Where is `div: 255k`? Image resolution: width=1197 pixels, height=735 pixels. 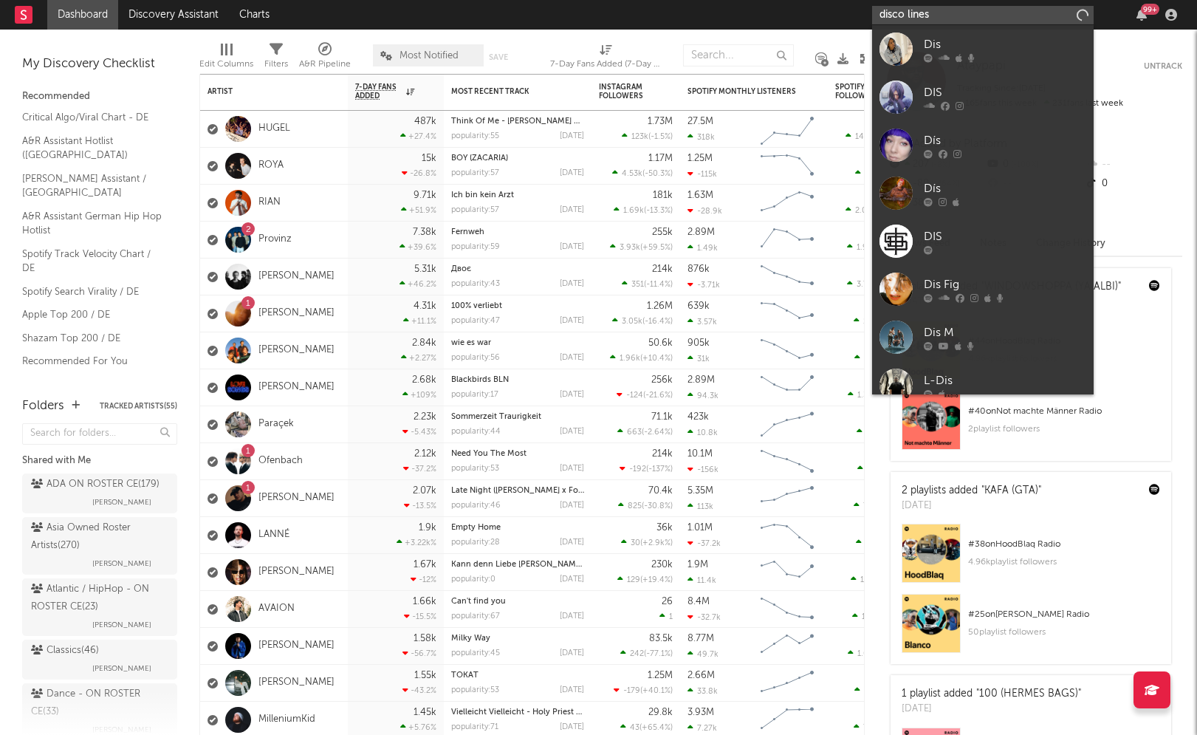
div: 255k is located at coordinates (662, 232).